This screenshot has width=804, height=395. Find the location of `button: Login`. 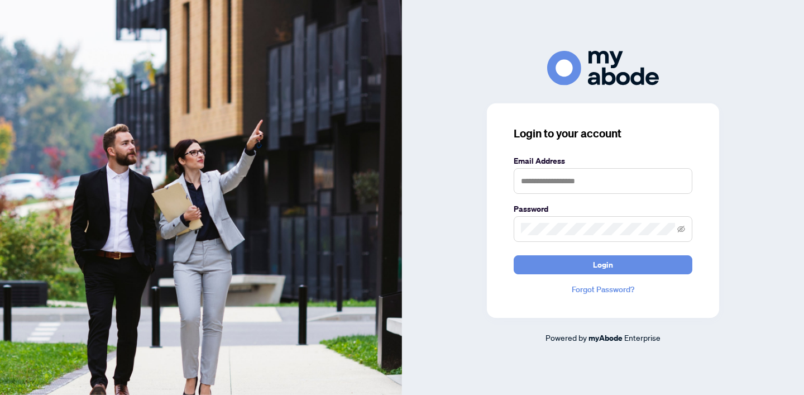

button: Login is located at coordinates (603, 265).